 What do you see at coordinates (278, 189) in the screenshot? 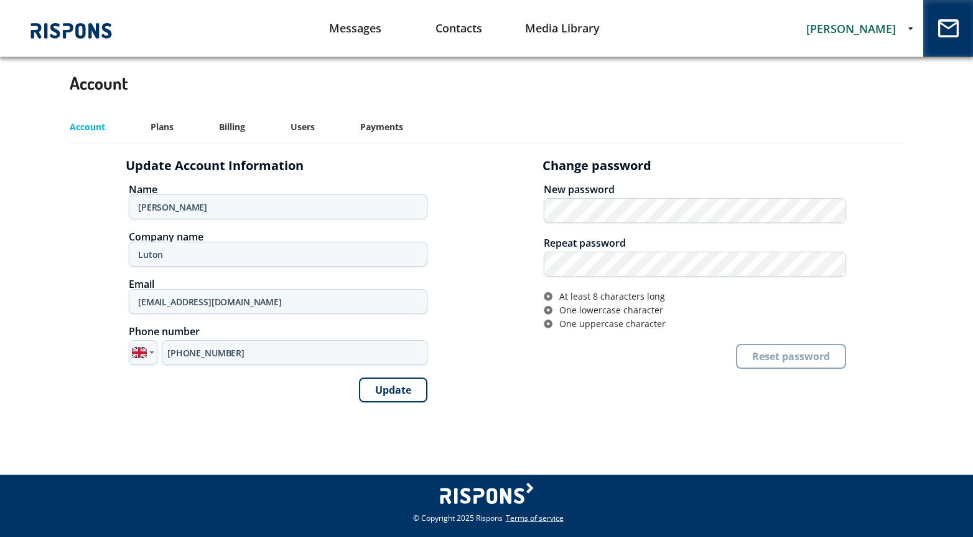
I see `div: Name` at bounding box center [278, 189].